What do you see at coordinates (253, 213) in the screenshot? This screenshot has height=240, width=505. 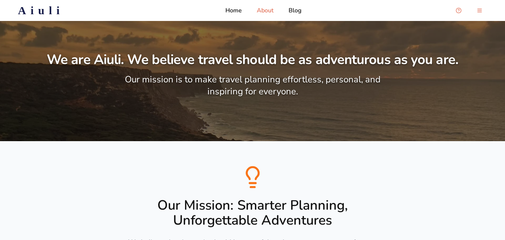 I see `h2: Our Mission: Smarter Planning, Unforgettable Adventures` at bounding box center [253, 213].